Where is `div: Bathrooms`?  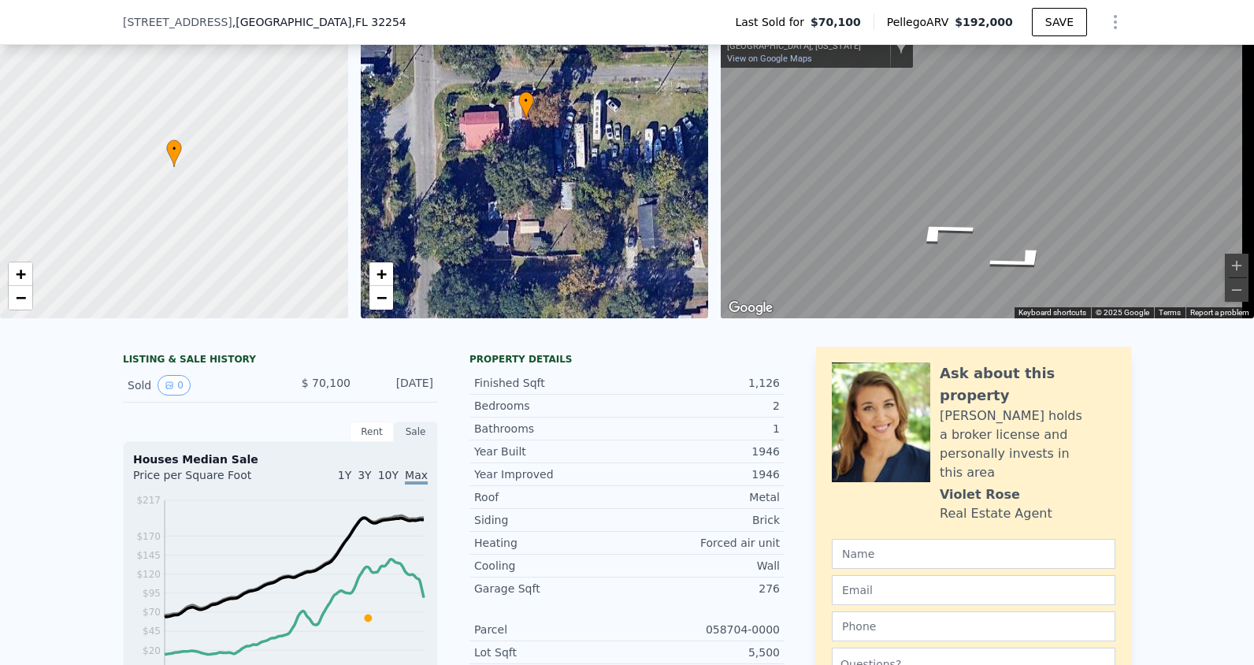
div: Bathrooms is located at coordinates (551, 429).